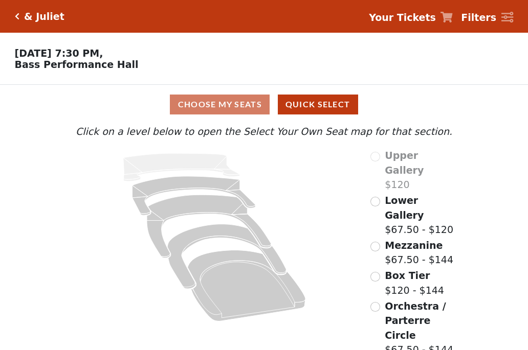  What do you see at coordinates (264, 131) in the screenshot?
I see `p: Click on a level below to open the Select Your Own Seat map for that section.` at bounding box center [264, 131].